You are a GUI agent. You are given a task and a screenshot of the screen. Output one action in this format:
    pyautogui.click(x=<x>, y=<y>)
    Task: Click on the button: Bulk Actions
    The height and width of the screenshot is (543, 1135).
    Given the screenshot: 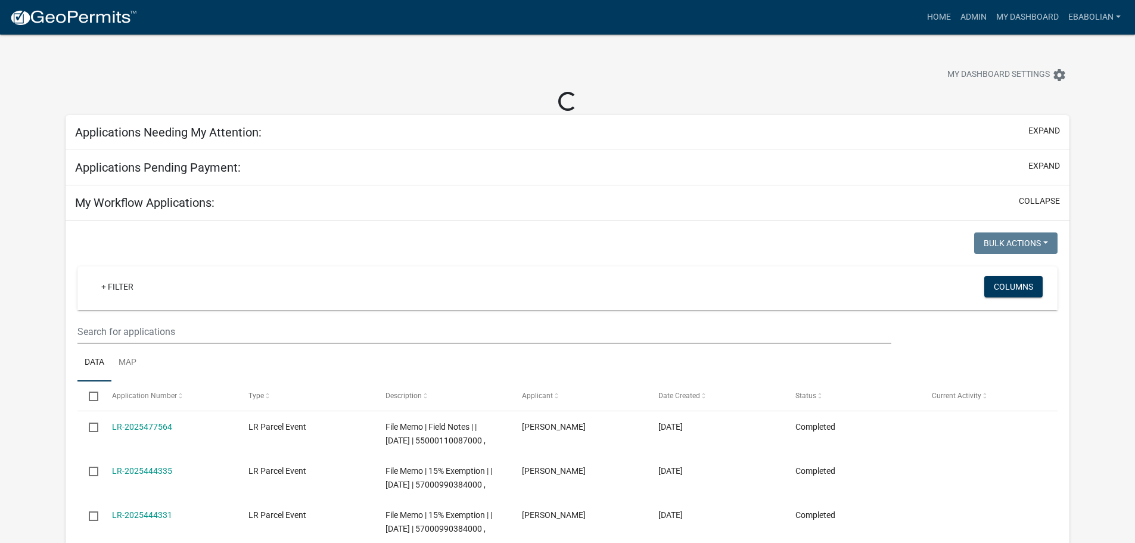 What is the action you would take?
    pyautogui.click(x=1016, y=243)
    